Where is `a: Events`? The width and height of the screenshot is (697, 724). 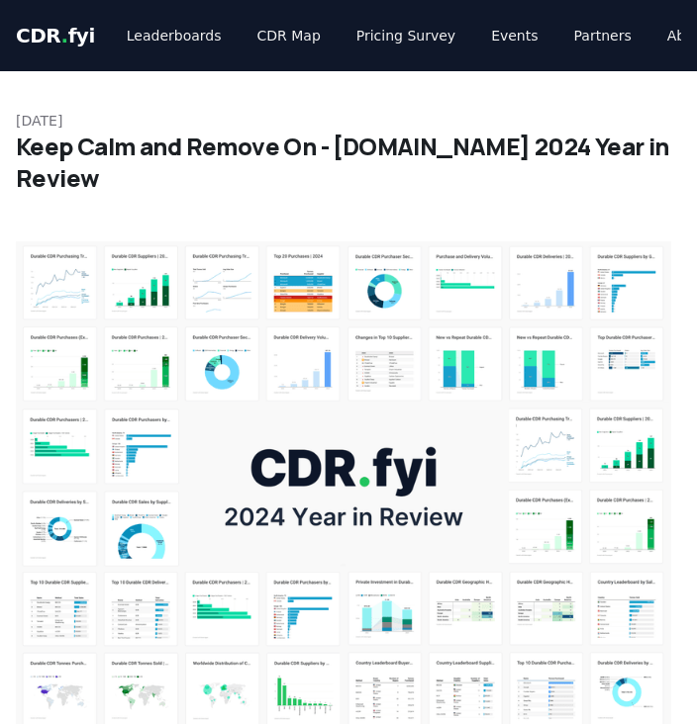
a: Events is located at coordinates (514, 36).